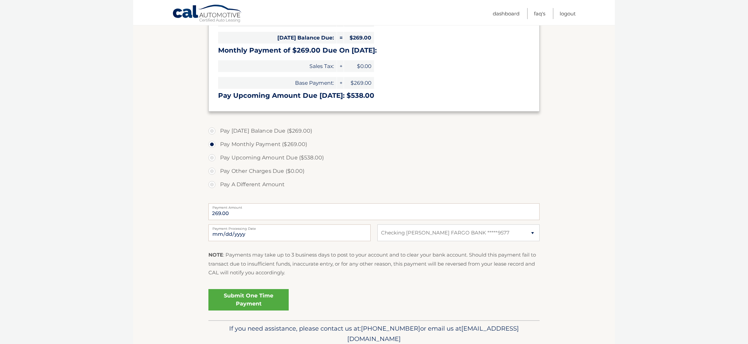  I want to click on strong: NOTE, so click(216, 254).